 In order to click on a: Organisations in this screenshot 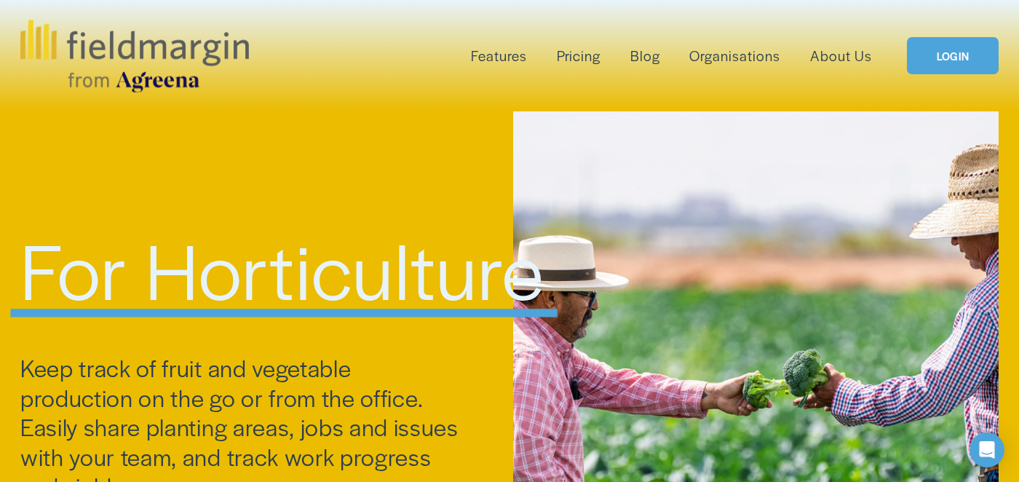, I will do `click(734, 55)`.